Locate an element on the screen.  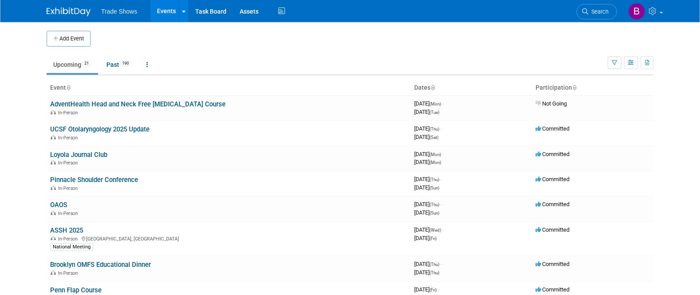
a: UCSF Otolaryngology 2025 Update is located at coordinates (100, 129).